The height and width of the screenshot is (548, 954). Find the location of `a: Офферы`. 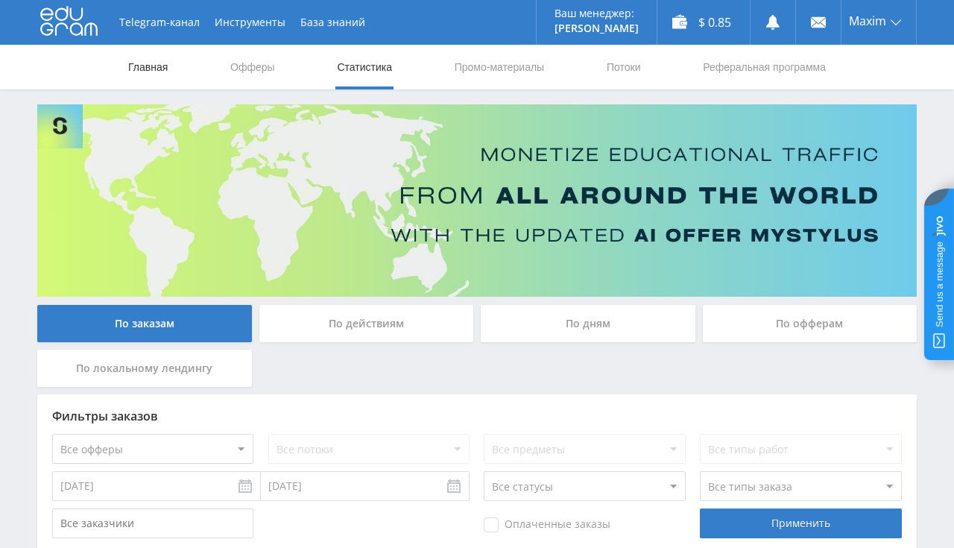

a: Офферы is located at coordinates (253, 67).